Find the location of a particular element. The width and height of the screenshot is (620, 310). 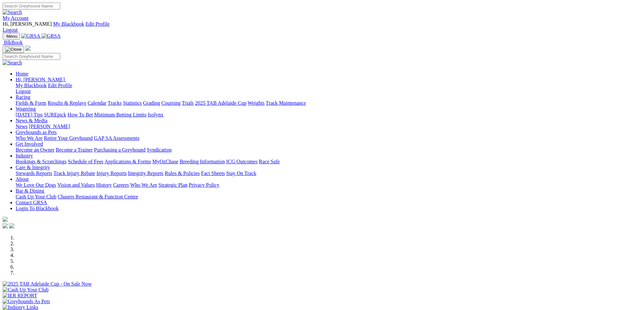

div: Industry is located at coordinates (316, 162).